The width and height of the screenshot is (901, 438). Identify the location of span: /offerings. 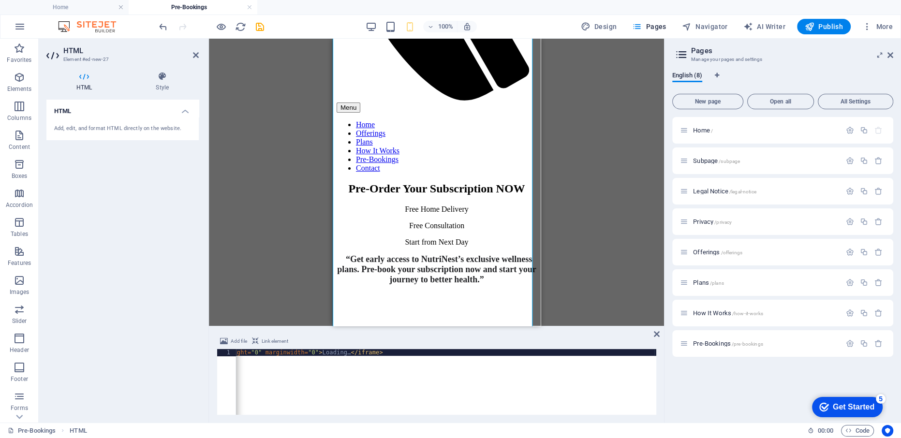
(731, 252).